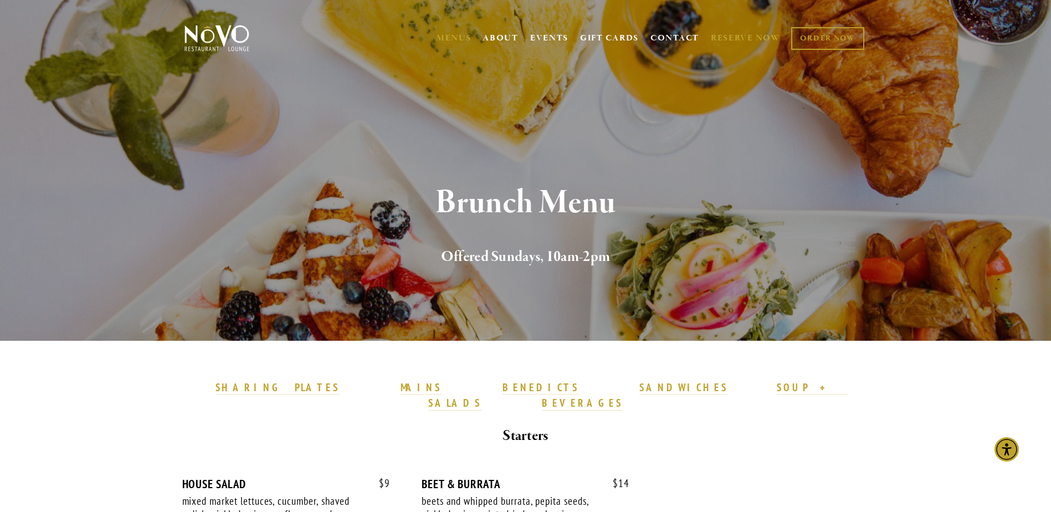  Describe the element at coordinates (746, 38) in the screenshot. I see `a: RESERVE NOW` at that location.